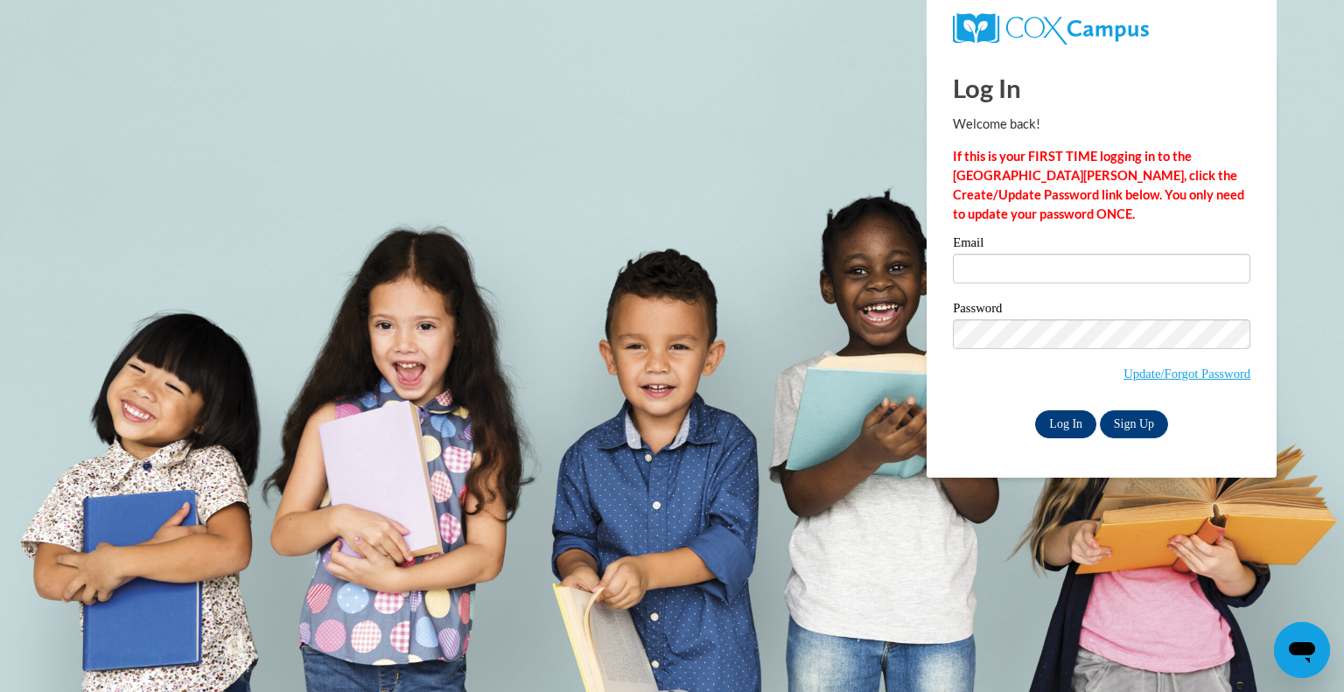  What do you see at coordinates (1102, 29) in the screenshot?
I see `a: COX Campus` at bounding box center [1102, 29].